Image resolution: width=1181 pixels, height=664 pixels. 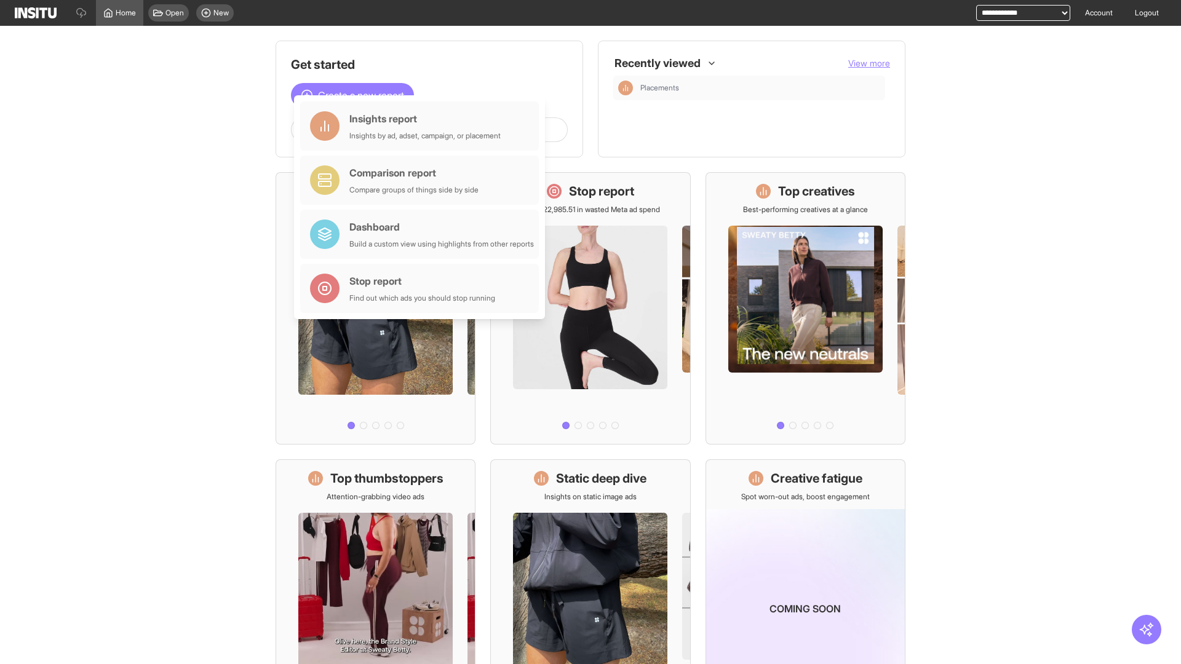 I want to click on span: View more, so click(x=869, y=63).